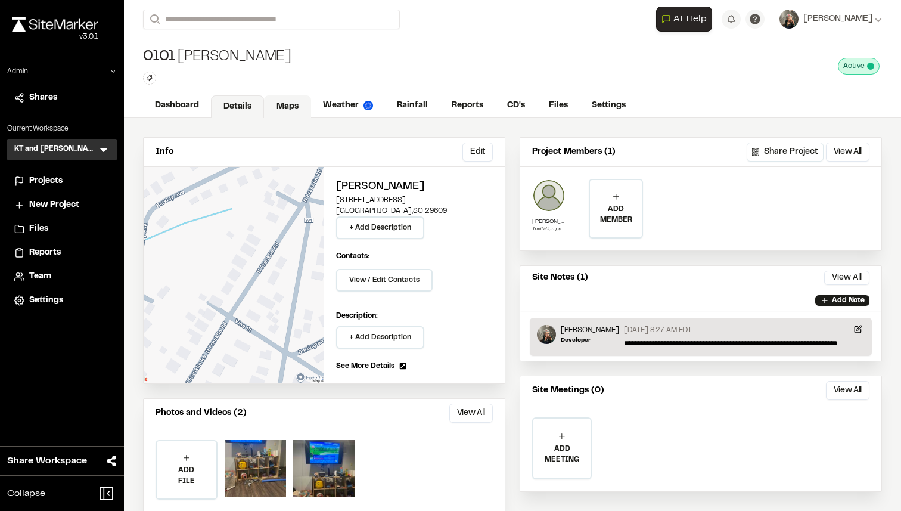  Describe the element at coordinates (684, 19) in the screenshot. I see `button: Open AI Assistant` at that location.